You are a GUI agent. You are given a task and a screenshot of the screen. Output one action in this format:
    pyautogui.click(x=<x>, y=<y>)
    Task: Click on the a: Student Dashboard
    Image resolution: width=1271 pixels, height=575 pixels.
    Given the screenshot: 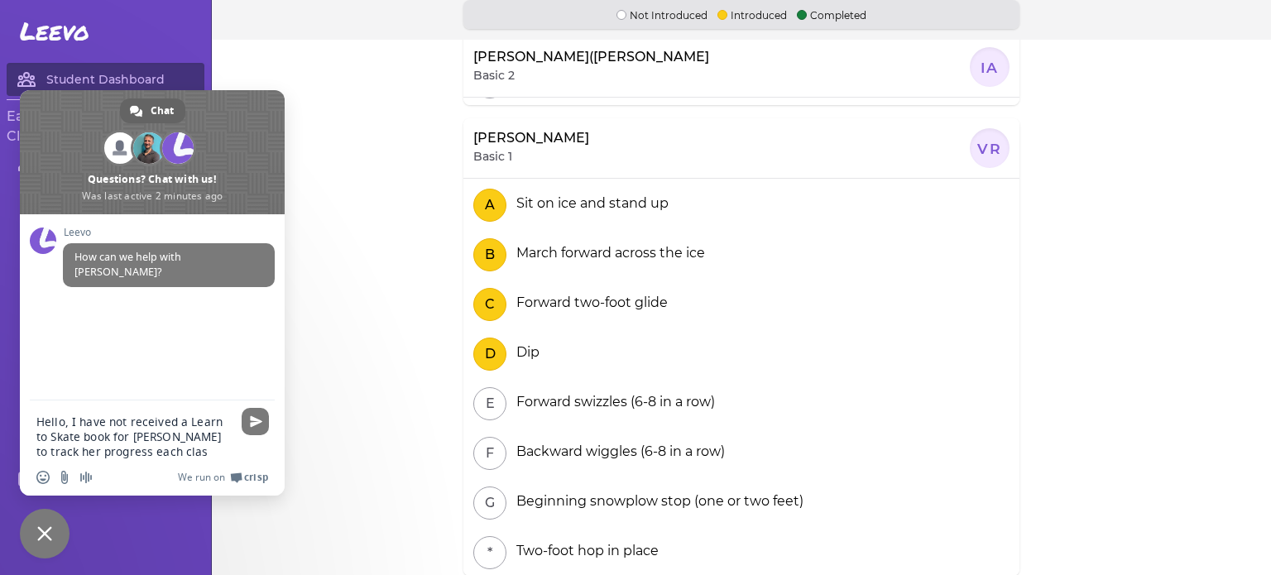 What is the action you would take?
    pyautogui.click(x=105, y=79)
    